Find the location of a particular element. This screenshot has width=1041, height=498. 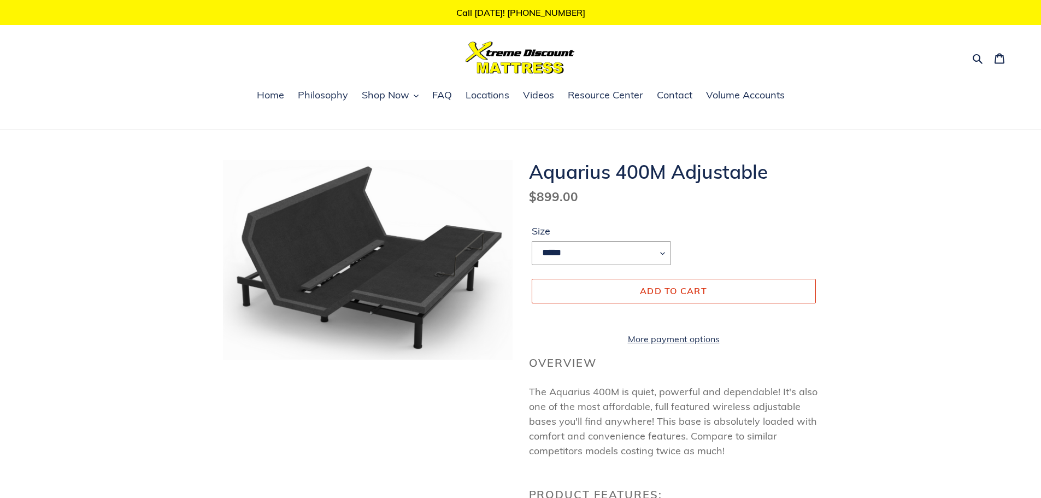

span: Home is located at coordinates (271, 95).